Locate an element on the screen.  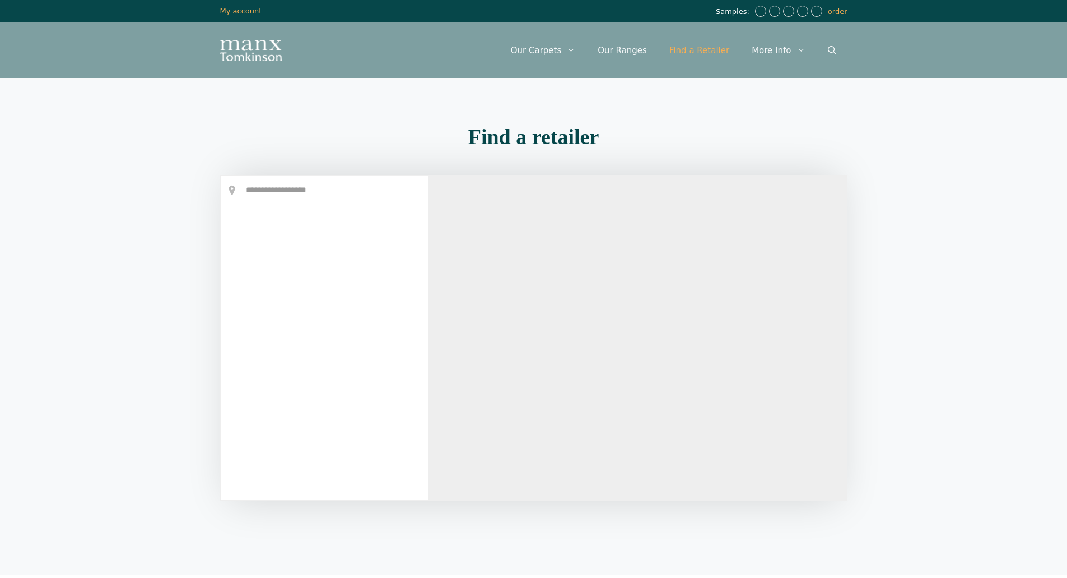
nav: Primary is located at coordinates (674, 50).